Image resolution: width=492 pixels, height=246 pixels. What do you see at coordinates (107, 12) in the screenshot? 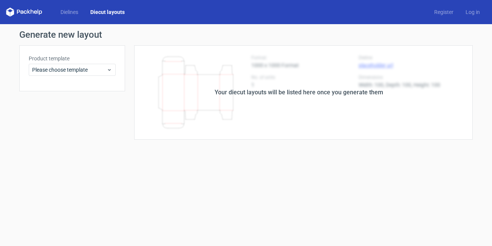
I see `a: Diecut layouts` at bounding box center [107, 12].